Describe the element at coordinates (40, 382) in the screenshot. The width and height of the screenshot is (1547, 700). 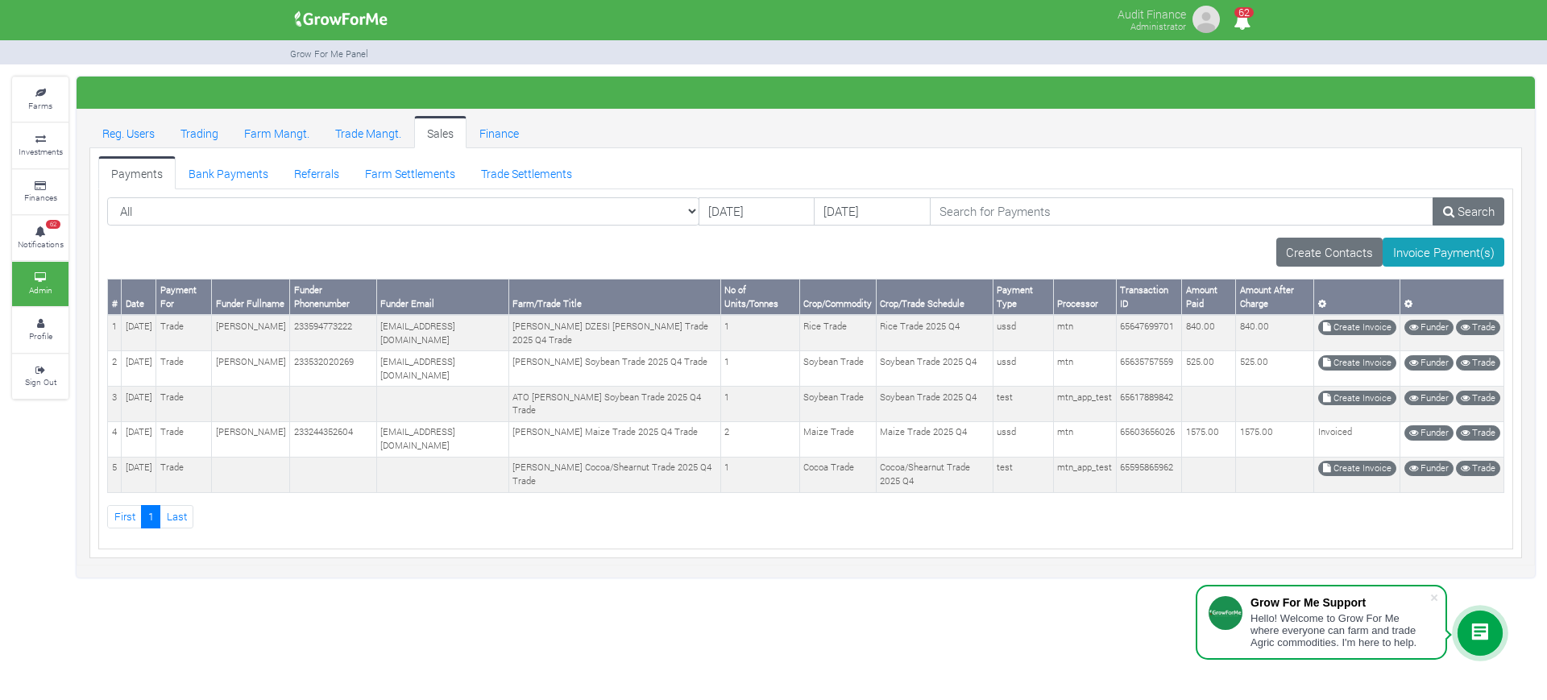
I see `small: Sign Out` at that location.